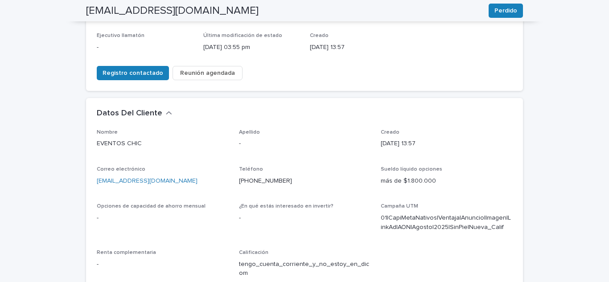 This screenshot has width=609, height=282. I want to click on font: ¿En qué estás interesado en invertir?, so click(286, 206).